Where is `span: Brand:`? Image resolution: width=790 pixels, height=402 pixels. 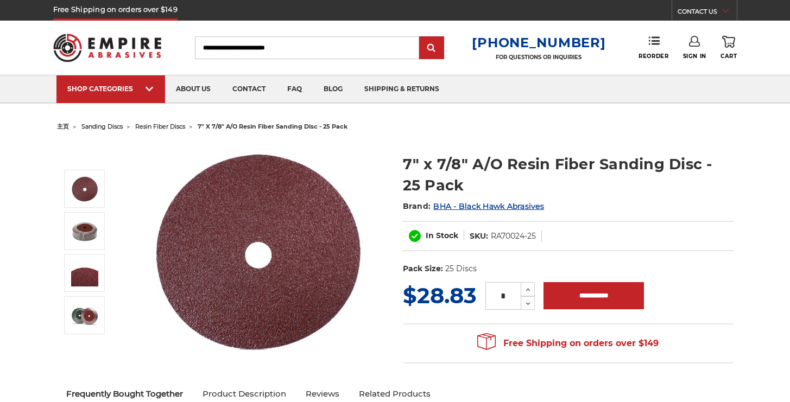
span: Brand: is located at coordinates (417, 206).